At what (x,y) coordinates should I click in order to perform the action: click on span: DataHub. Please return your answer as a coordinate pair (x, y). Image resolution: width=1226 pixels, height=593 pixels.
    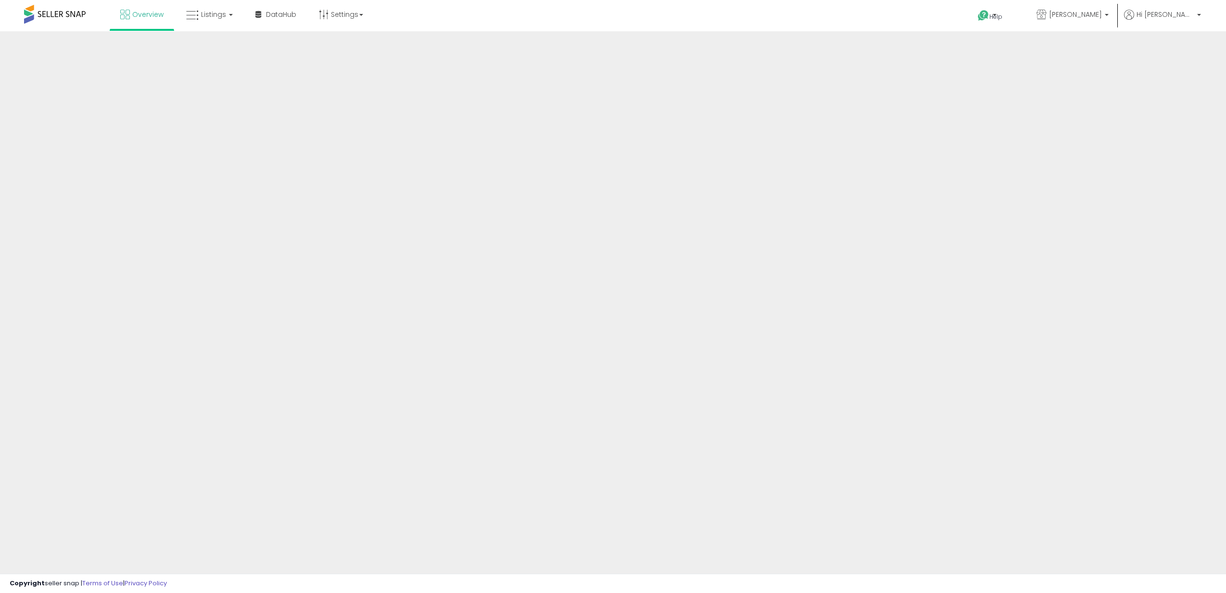
    Looking at the image, I should click on (281, 14).